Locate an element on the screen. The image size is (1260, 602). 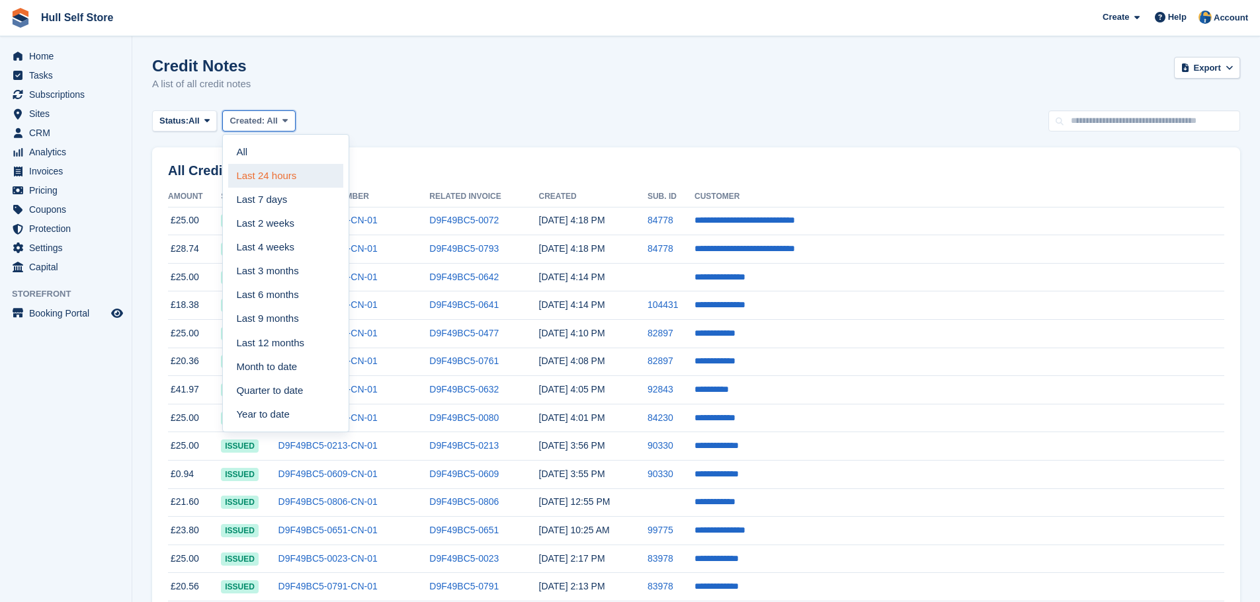
a: D9F49BC5-0641 is located at coordinates (464, 305).